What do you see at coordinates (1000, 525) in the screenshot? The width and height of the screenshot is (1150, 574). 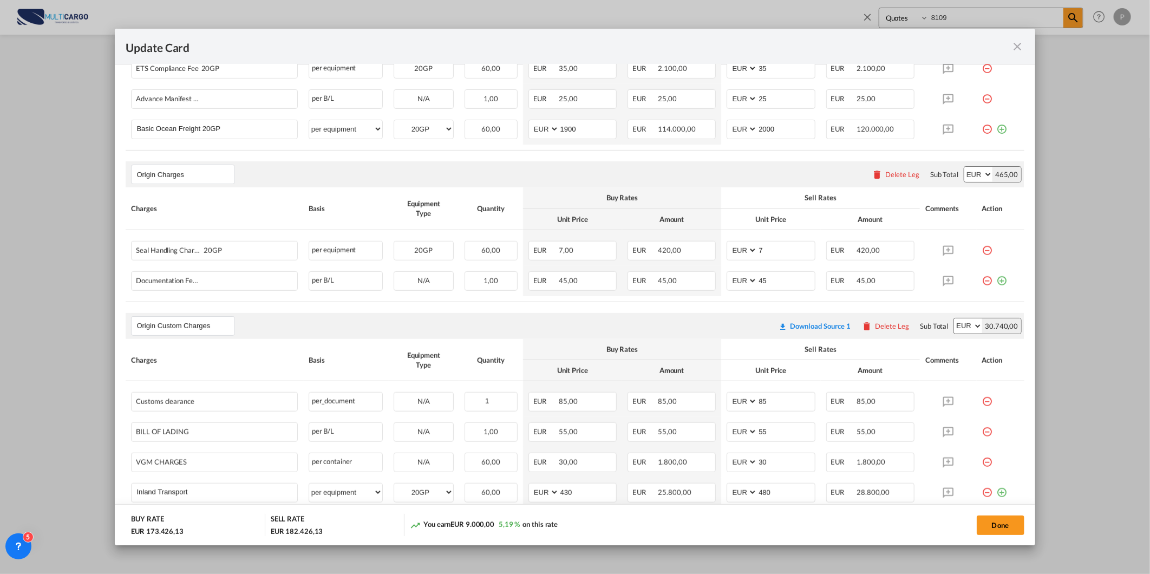 I see `button: Done` at bounding box center [1000, 525].